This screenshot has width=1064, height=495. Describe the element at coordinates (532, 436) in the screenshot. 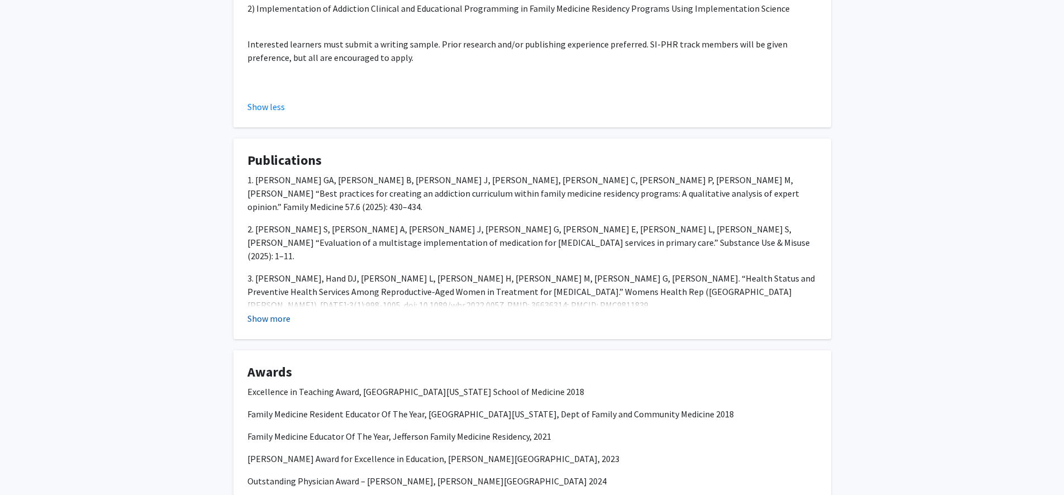

I see `p: Family Medicine Educator Of The Year, Jefferson Family Medicine Residency, 2021` at that location.